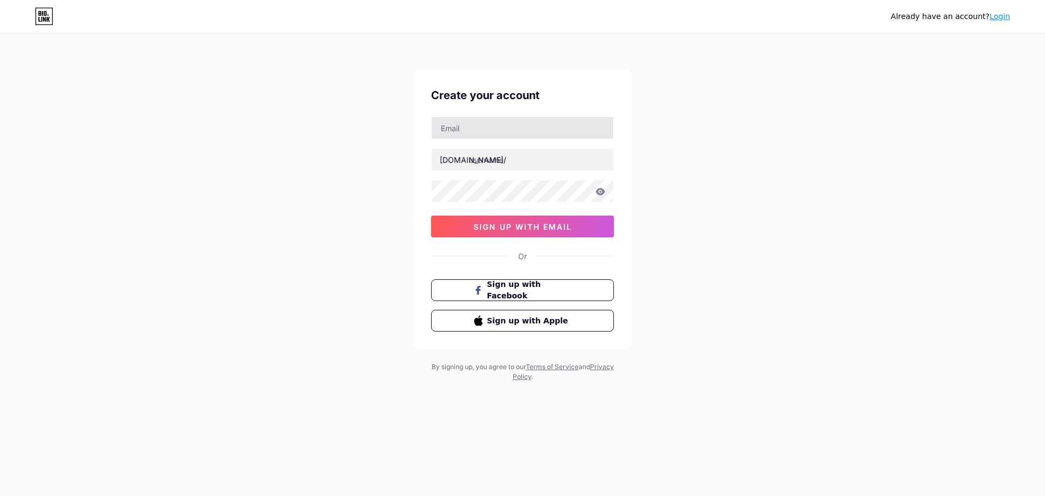 Image resolution: width=1045 pixels, height=496 pixels. Describe the element at coordinates (1000, 16) in the screenshot. I see `a: Login` at that location.